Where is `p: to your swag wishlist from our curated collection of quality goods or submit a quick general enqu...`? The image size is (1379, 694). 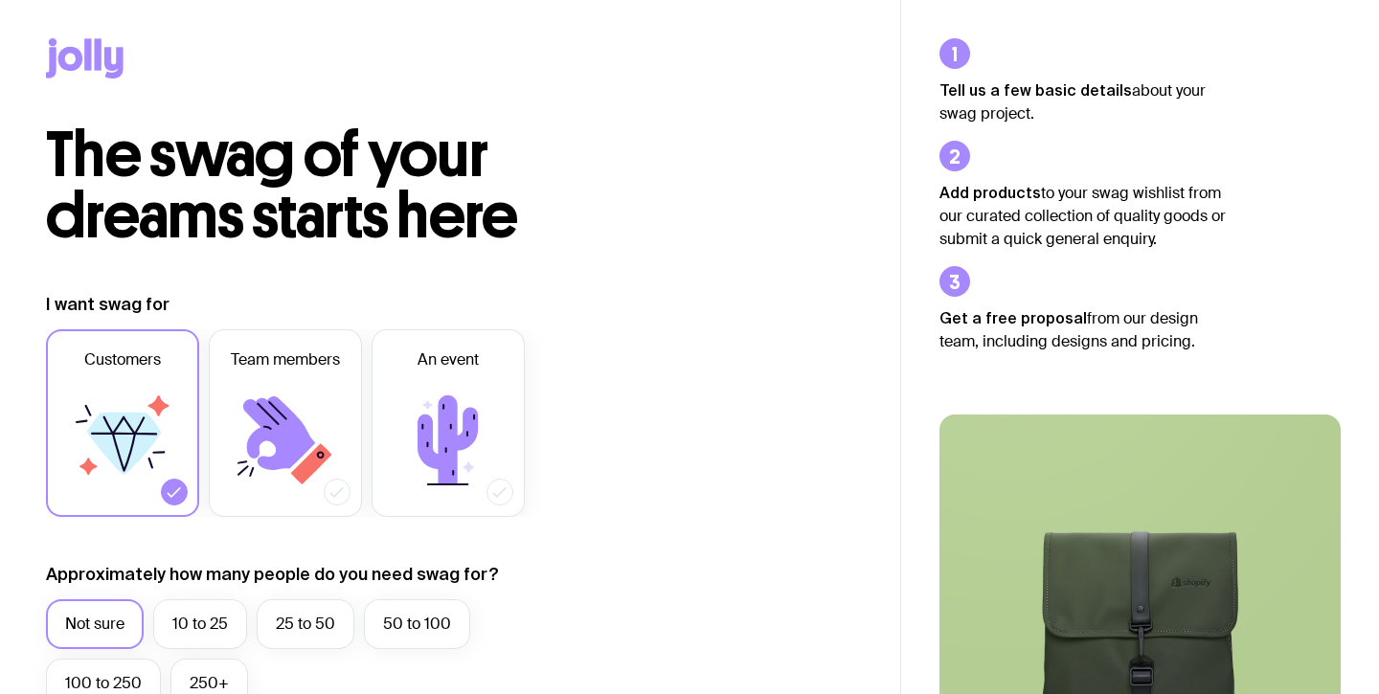
p: to your swag wishlist from our curated collection of quality goods or submit a quick general enqu... is located at coordinates (1083, 216).